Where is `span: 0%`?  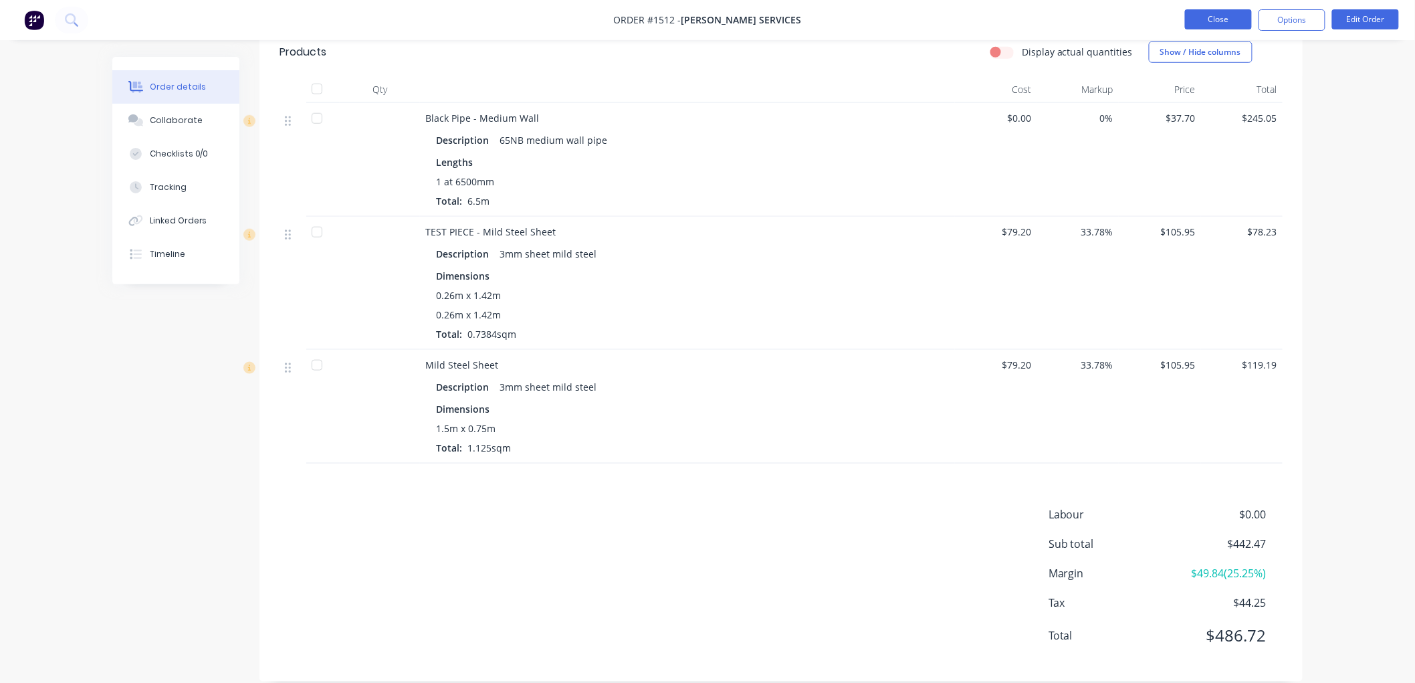 span: 0% is located at coordinates (1078, 118).